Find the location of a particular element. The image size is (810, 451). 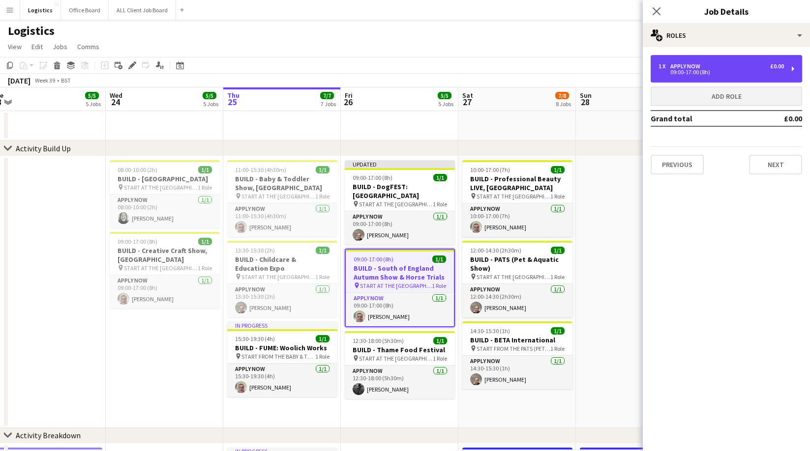

button: Office Board is located at coordinates (85, 10).